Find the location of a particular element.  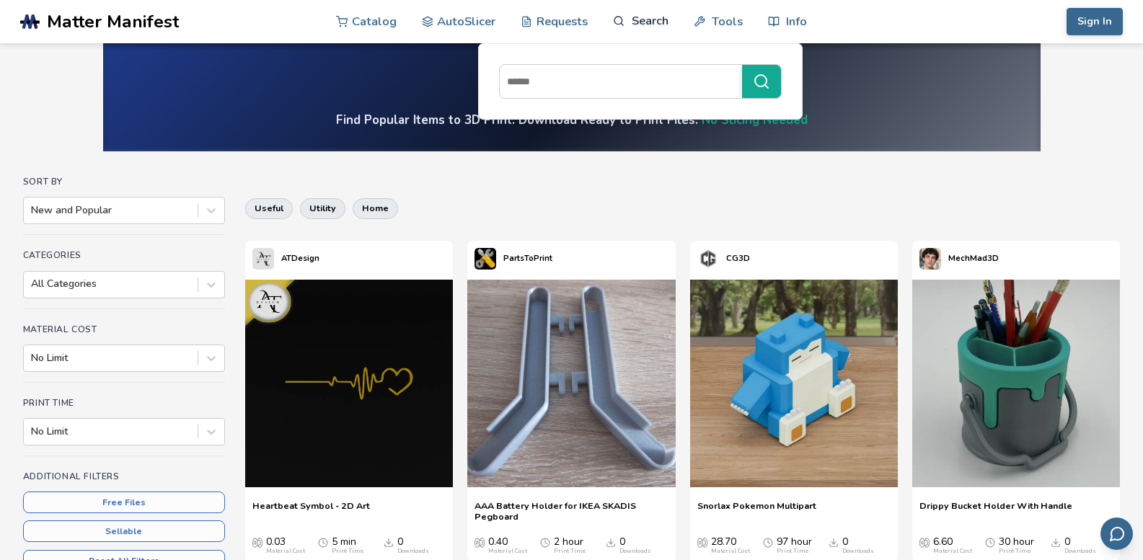

h4: Find Popular Items to 3D Print. Download Ready to Print Files. is located at coordinates (572, 120).